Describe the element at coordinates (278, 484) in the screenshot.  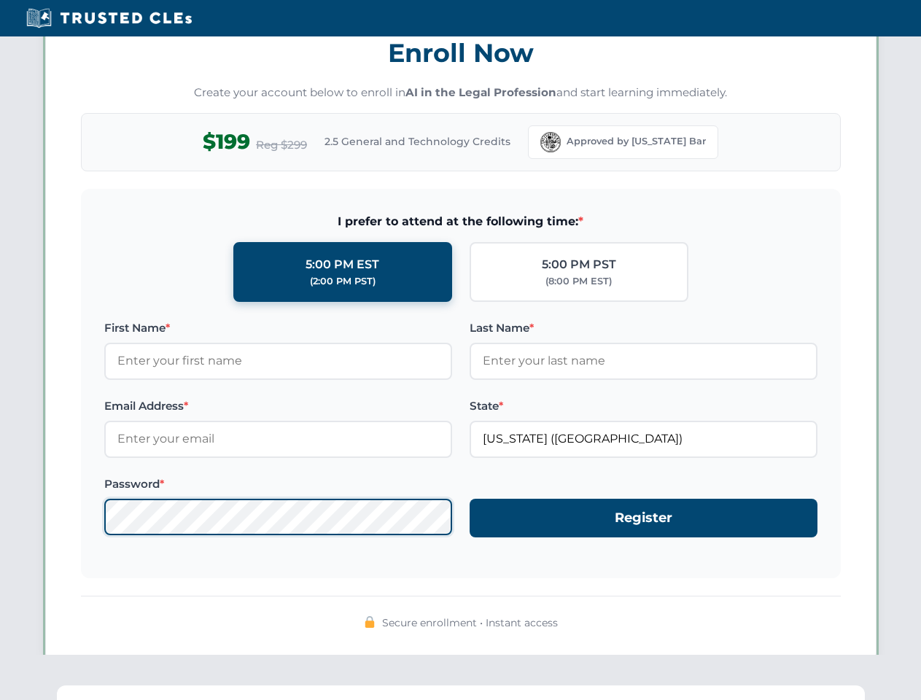
I see `label: Password` at that location.